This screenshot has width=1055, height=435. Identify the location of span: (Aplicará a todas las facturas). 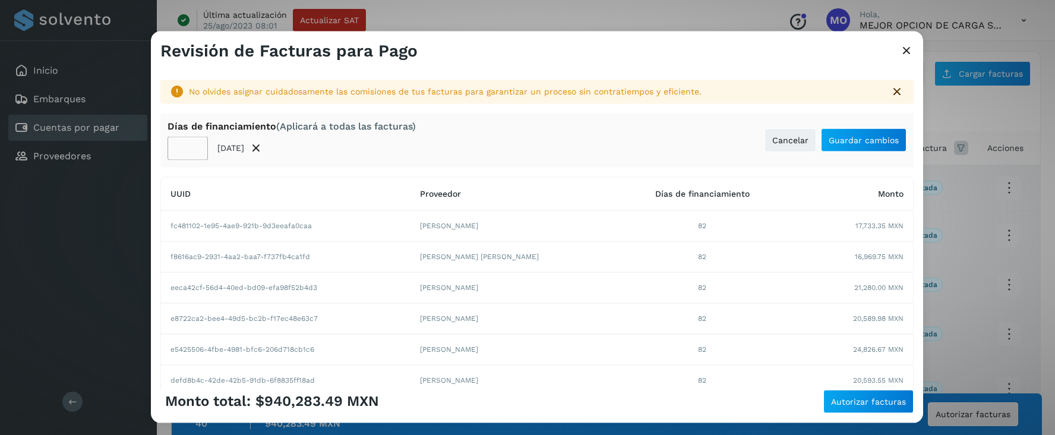
(346, 125).